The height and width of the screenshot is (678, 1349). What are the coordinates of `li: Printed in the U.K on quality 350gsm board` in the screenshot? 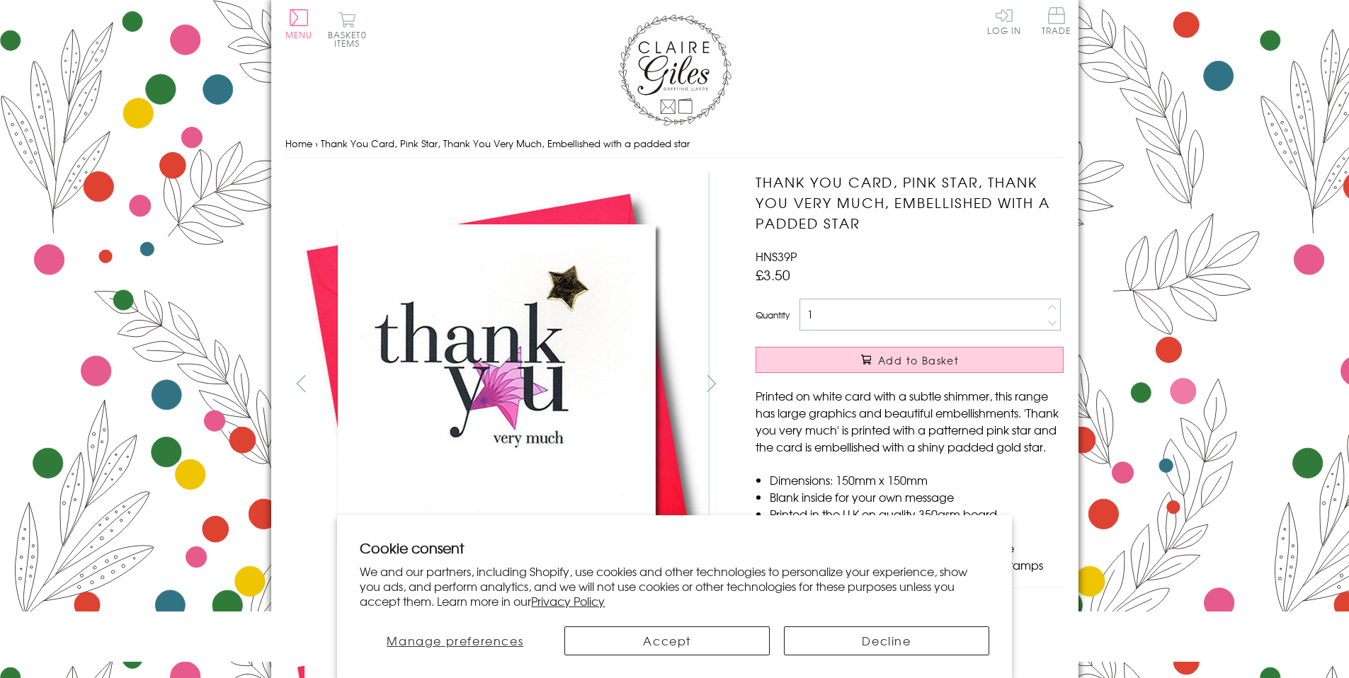 It's located at (916, 514).